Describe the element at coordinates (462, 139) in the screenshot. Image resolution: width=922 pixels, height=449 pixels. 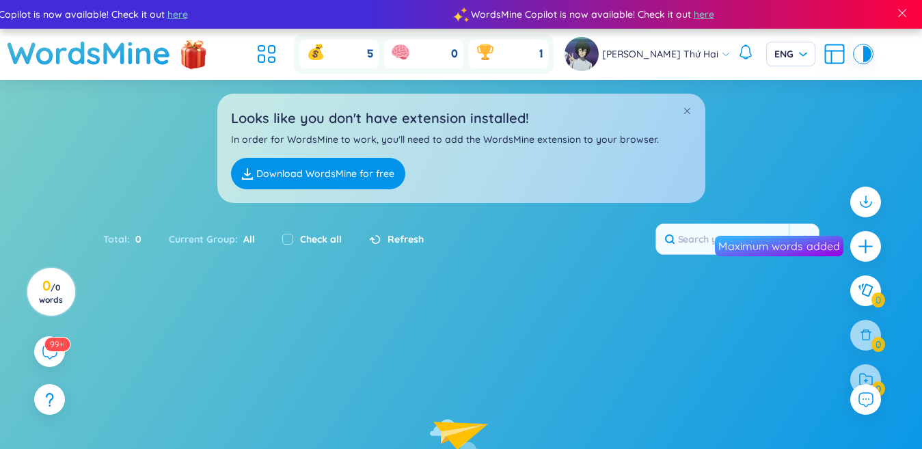
I see `p: In order for WordsMine to work, you'll need to add the WordsMine extension to your browser.` at that location.